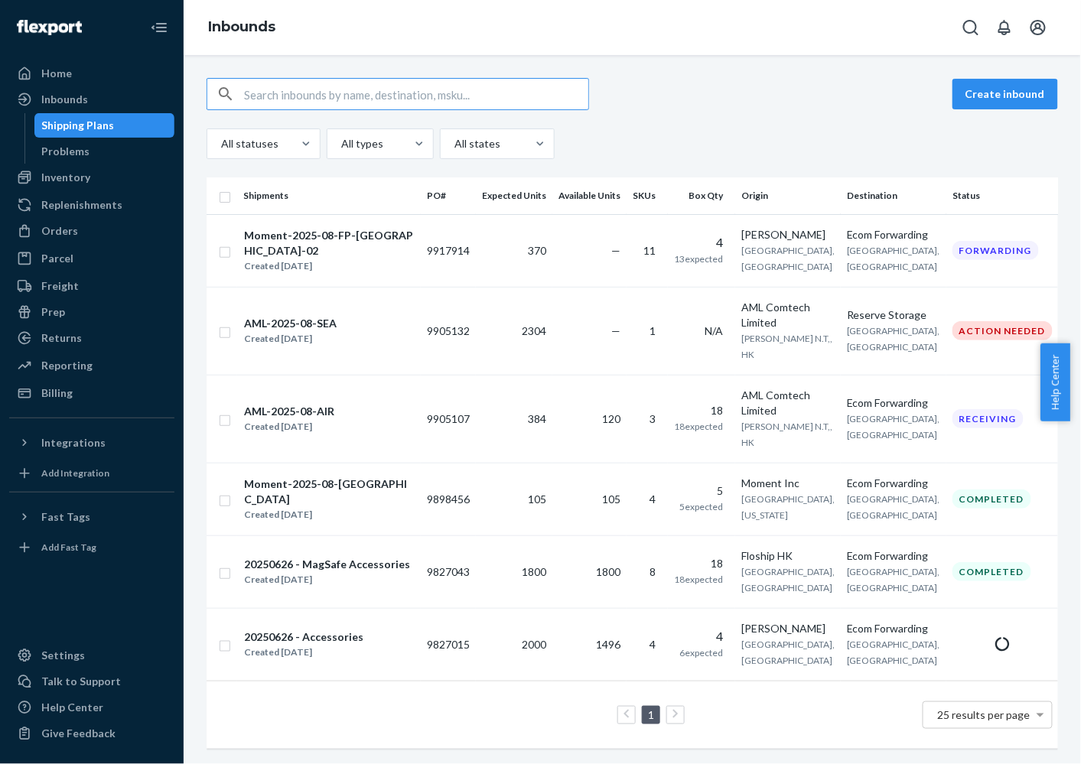 This screenshot has width=1081, height=764. I want to click on div: Reserve Storage, so click(893, 315).